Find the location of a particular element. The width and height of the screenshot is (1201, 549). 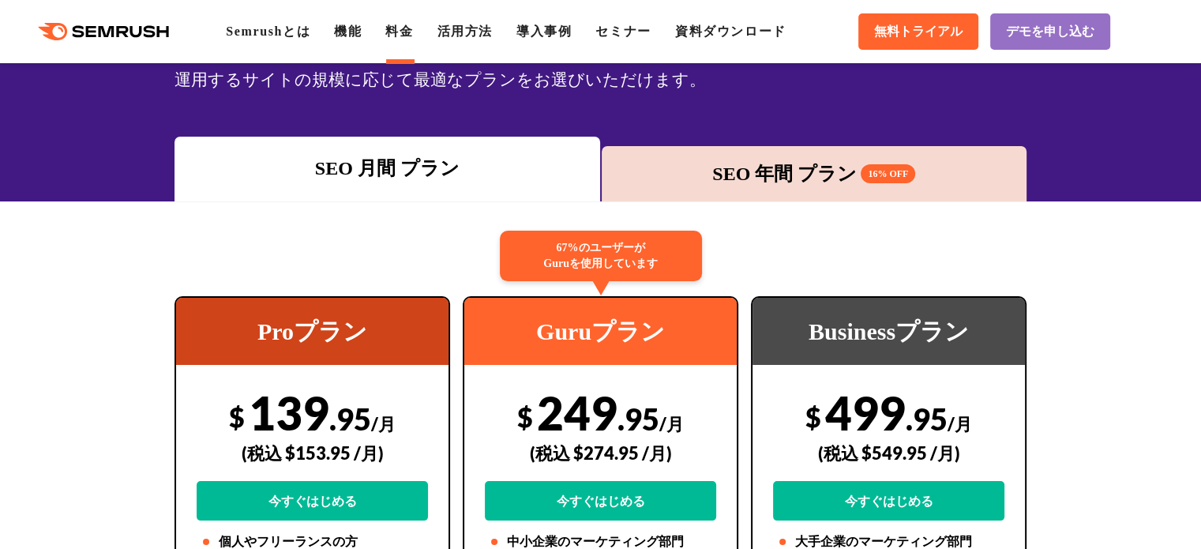

a: デモを申し込む is located at coordinates (1050, 32).